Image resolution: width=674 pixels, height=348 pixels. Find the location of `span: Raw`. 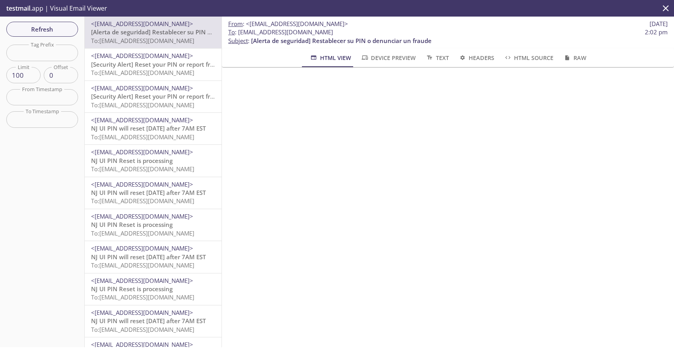

span: Raw is located at coordinates (575, 58).